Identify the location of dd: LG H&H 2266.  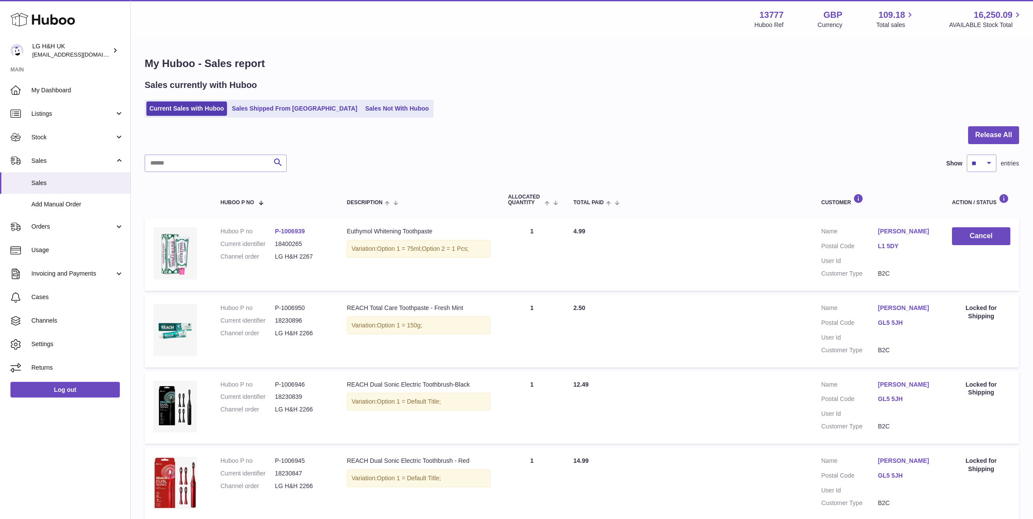
(302, 410).